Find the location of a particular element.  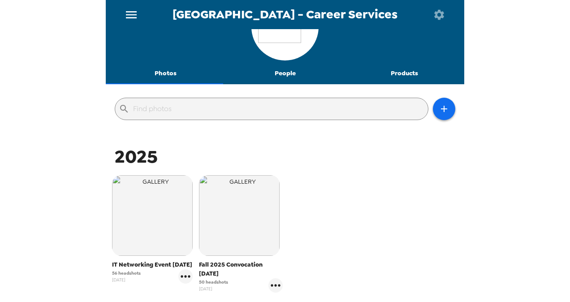

input: Find photos is located at coordinates (279, 109).